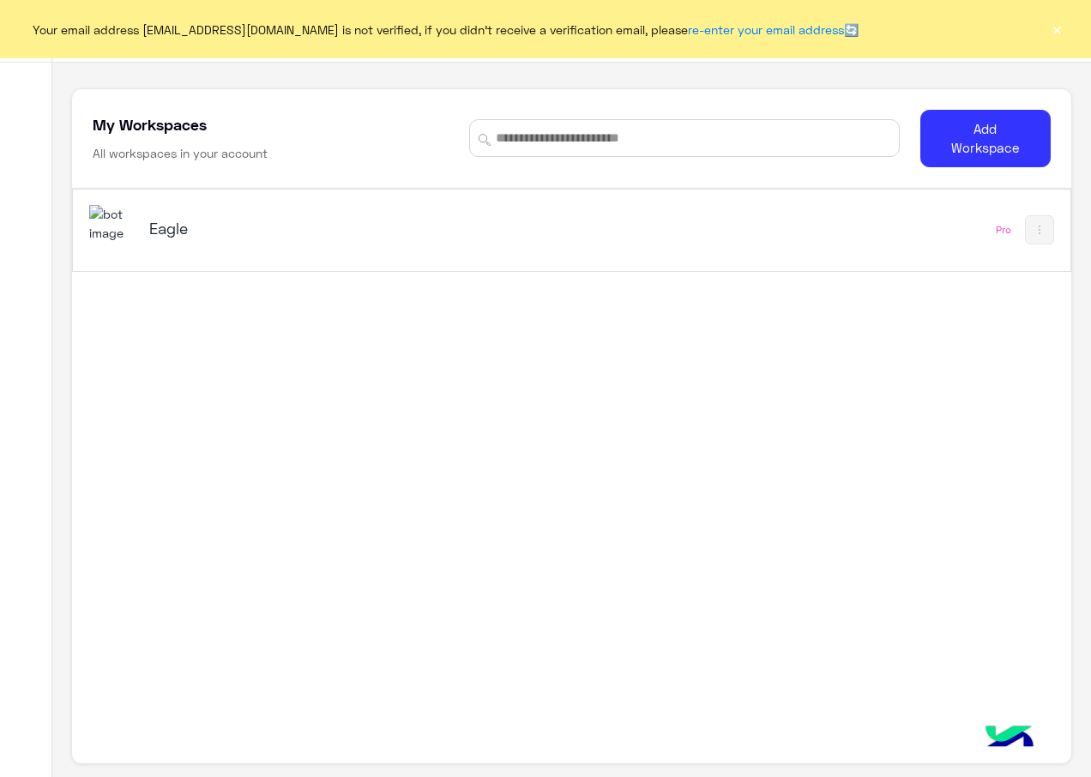 This screenshot has height=777, width=1091. Describe the element at coordinates (1010, 739) in the screenshot. I see `img: hulul-logo.png` at that location.